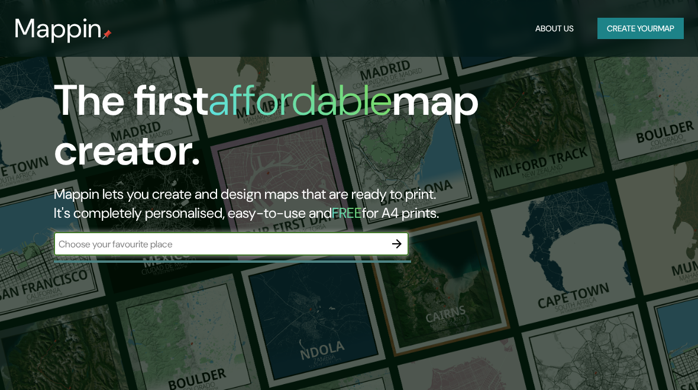 The image size is (698, 390). I want to click on img: mappin-pin, so click(107, 34).